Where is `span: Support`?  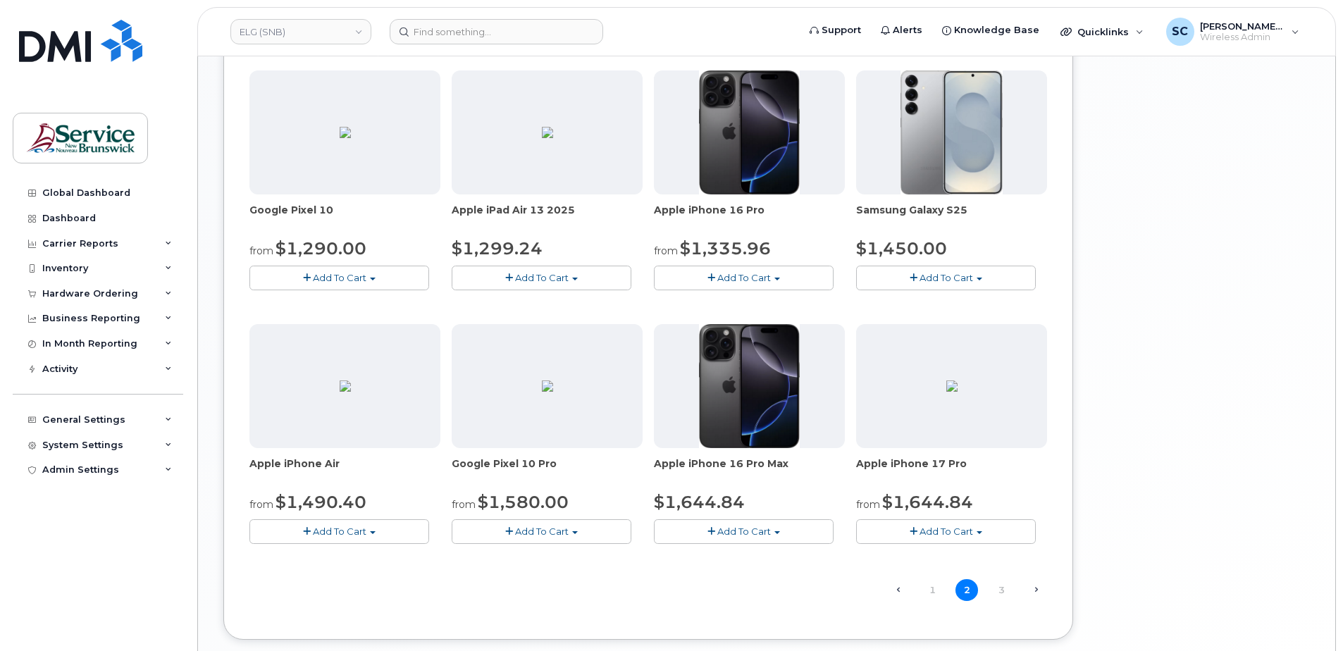
span: Support is located at coordinates (841, 30).